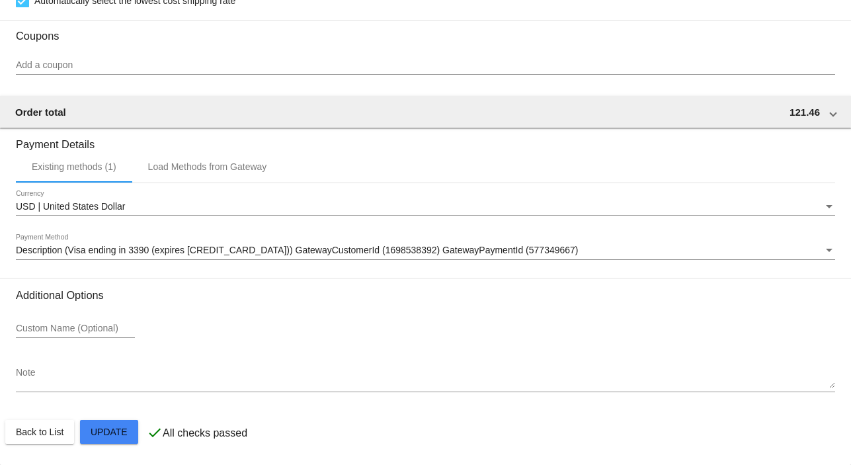 The width and height of the screenshot is (851, 465). What do you see at coordinates (208, 167) in the screenshot?
I see `div: Load Methods from Gateway` at bounding box center [208, 167].